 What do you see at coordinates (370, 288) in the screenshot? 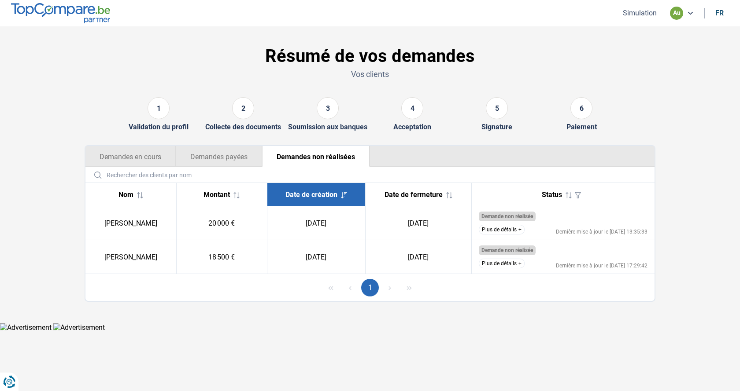
I see `button: Page 1` at bounding box center [370, 288].